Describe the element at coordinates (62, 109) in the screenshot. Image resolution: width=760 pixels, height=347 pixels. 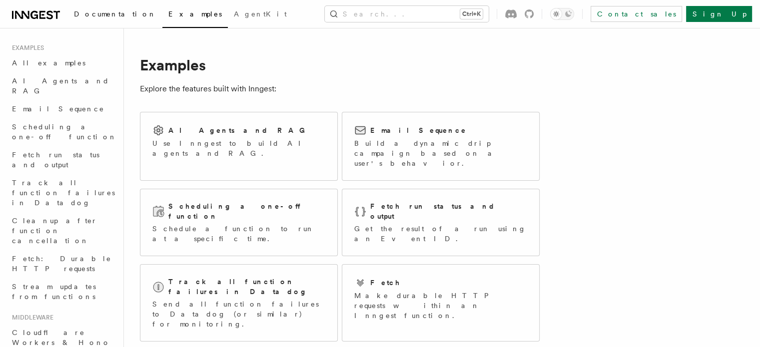
I see `a: Email Sequence` at that location.